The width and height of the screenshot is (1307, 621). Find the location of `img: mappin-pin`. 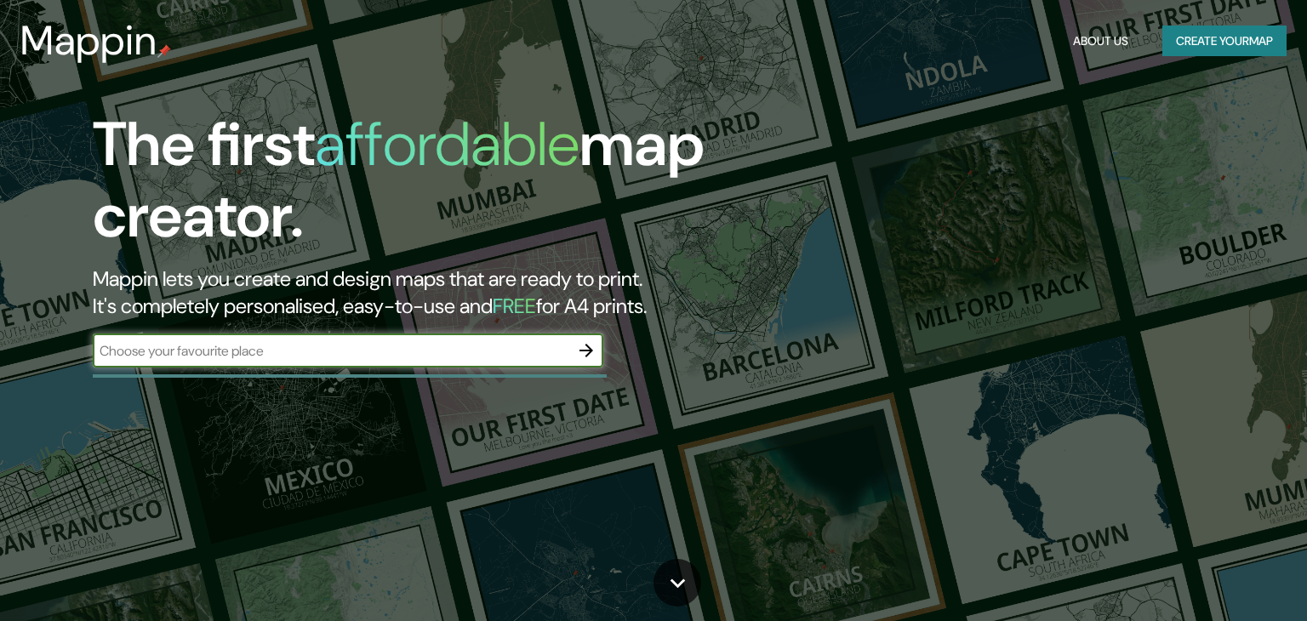

img: mappin-pin is located at coordinates (164, 51).